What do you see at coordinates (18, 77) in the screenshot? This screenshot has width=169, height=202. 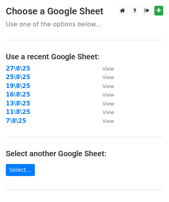 I see `strong: 25\8\25` at bounding box center [18, 77].